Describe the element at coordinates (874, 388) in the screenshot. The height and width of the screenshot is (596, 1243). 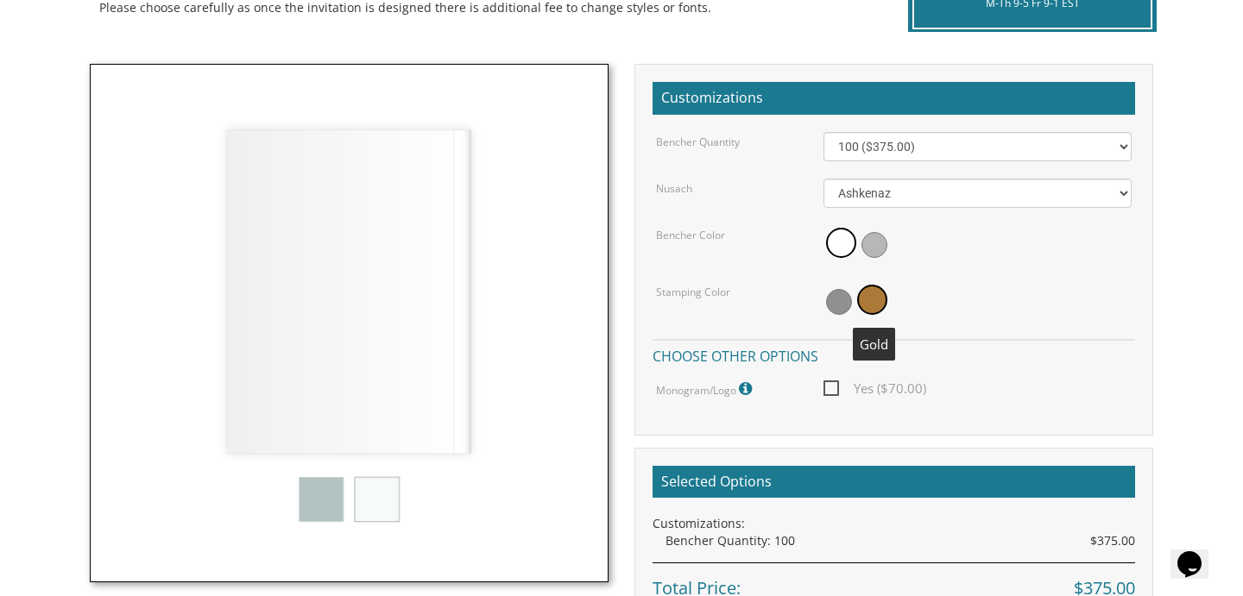
I see `span: Yes ($70.00)` at that location.